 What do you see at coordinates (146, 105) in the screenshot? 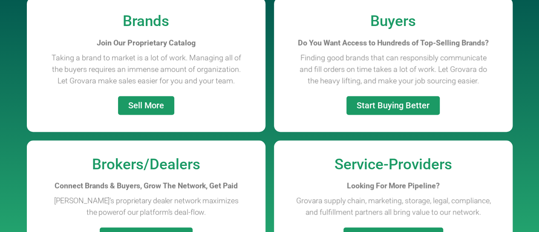
I see `a: Sell More` at bounding box center [146, 105].